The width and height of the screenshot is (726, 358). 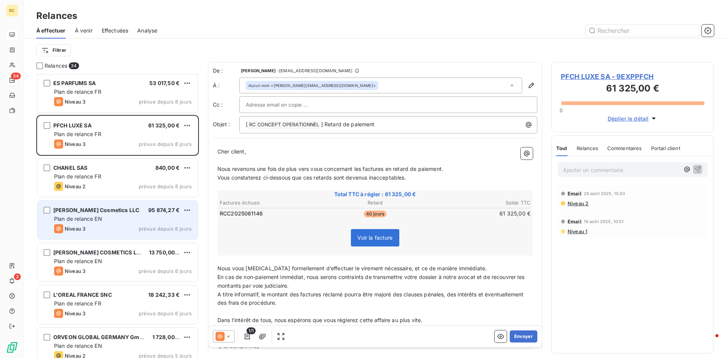 What do you see at coordinates (84, 31) in the screenshot?
I see `span: À venir` at bounding box center [84, 31].